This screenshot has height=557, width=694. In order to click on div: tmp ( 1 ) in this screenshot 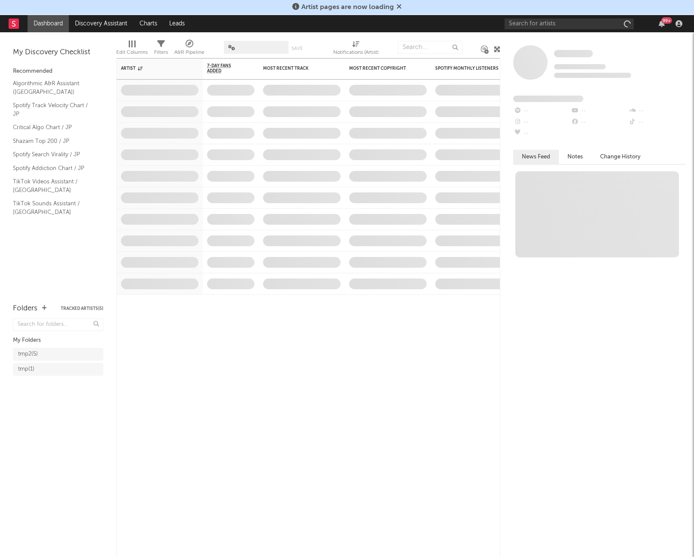, I will do `click(26, 369)`.